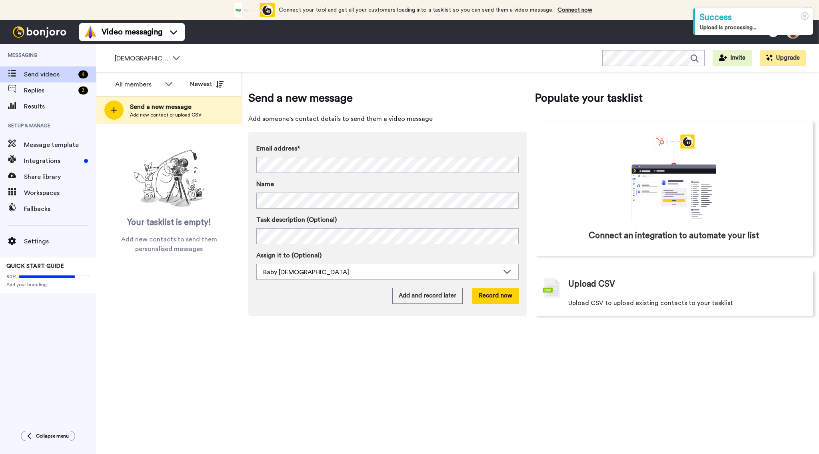 This screenshot has width=819, height=454. What do you see at coordinates (754, 17) in the screenshot?
I see `div: Success` at bounding box center [754, 17].